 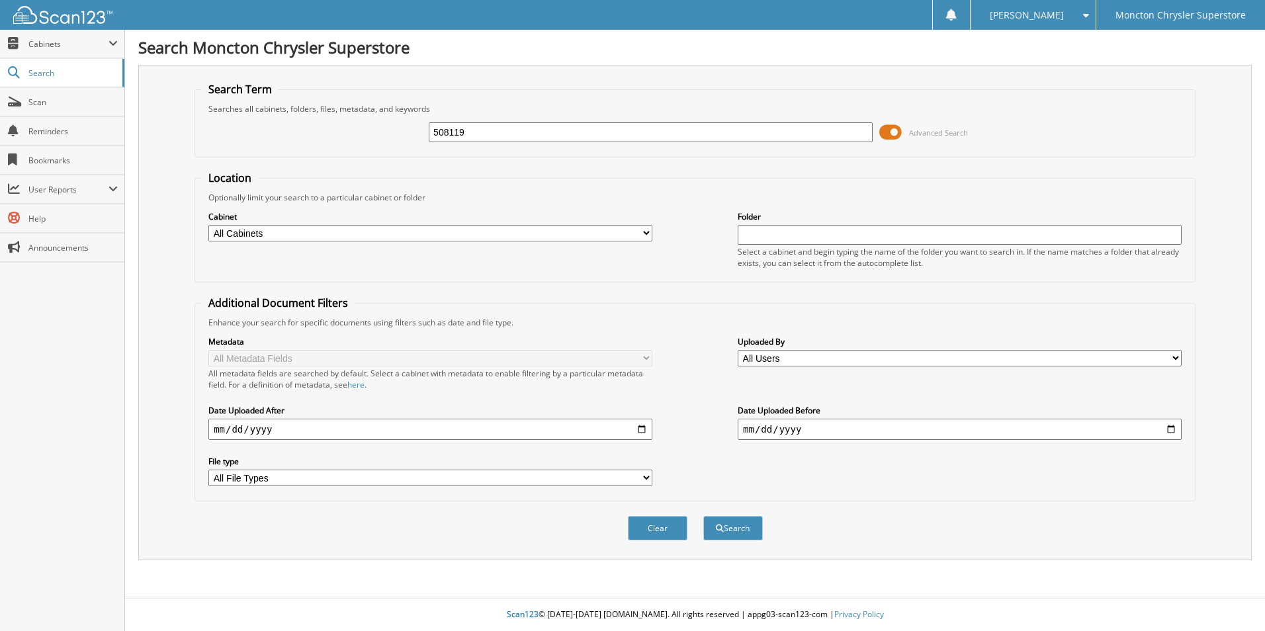 I want to click on label: Metadata, so click(x=430, y=341).